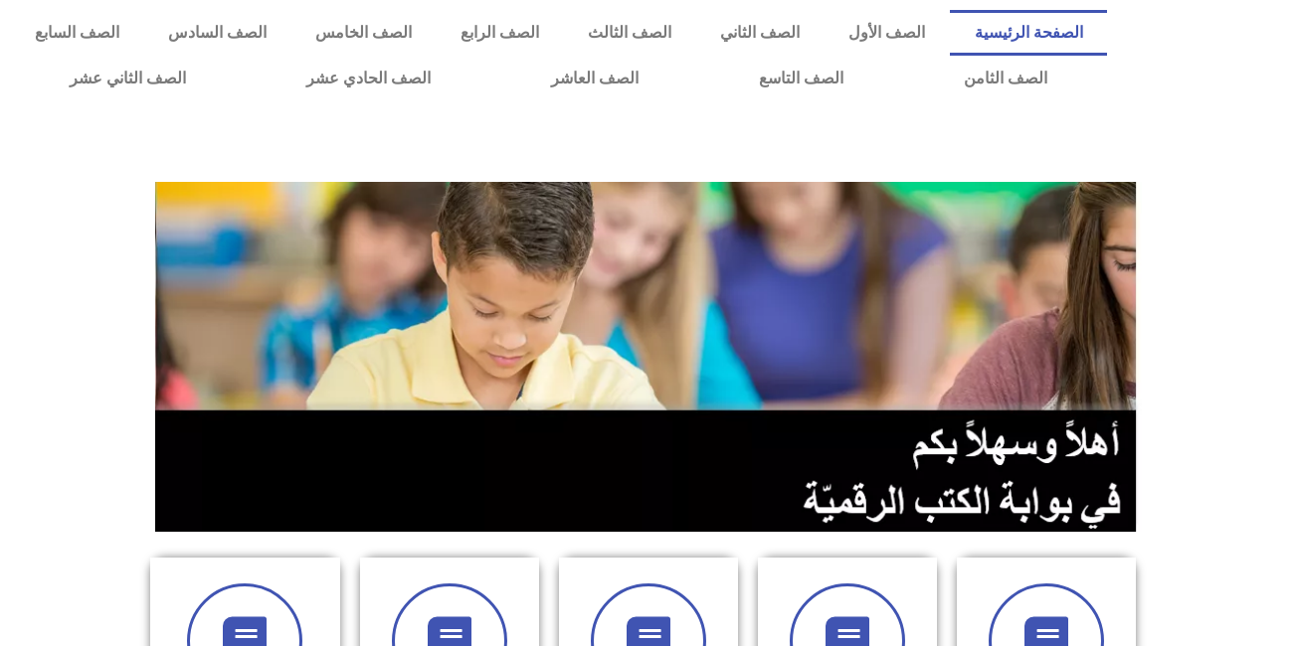 This screenshot has width=1296, height=646. I want to click on a: الصف الخامس, so click(363, 33).